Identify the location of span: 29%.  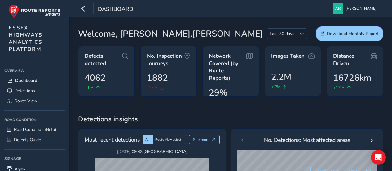
(218, 93).